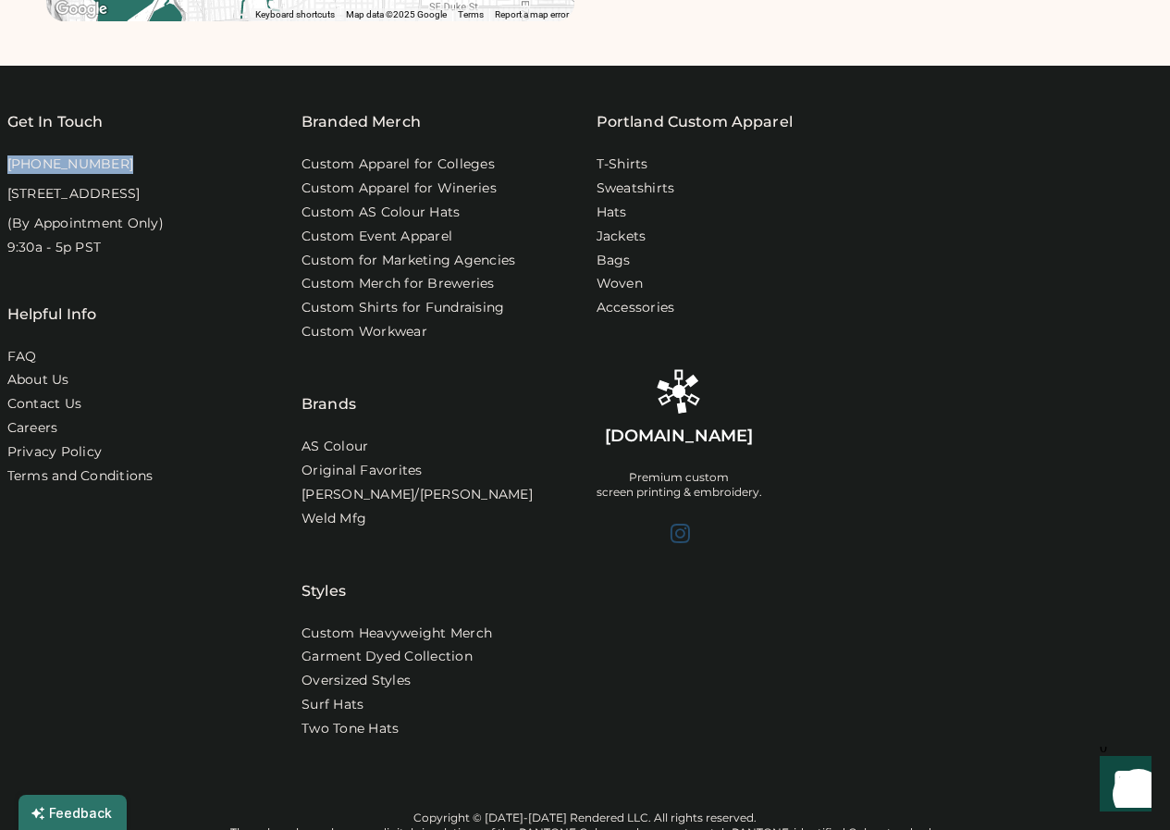  Describe the element at coordinates (295, 15) in the screenshot. I see `button: Keyboard shortcuts` at that location.